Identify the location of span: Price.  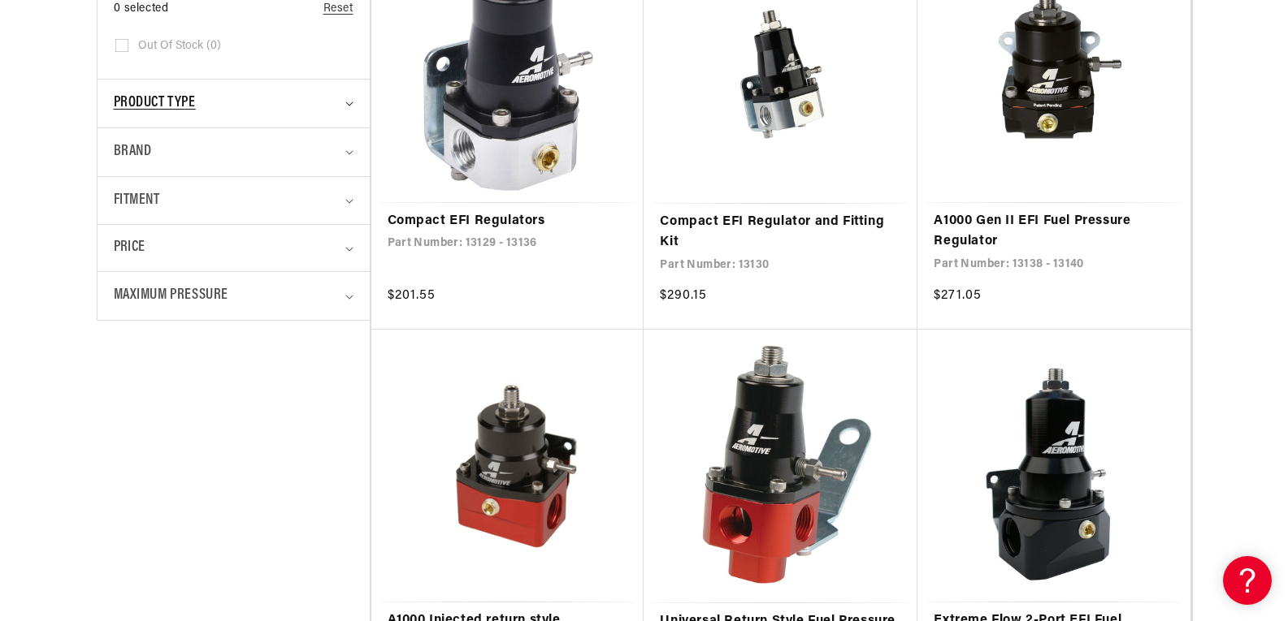
(129, 248).